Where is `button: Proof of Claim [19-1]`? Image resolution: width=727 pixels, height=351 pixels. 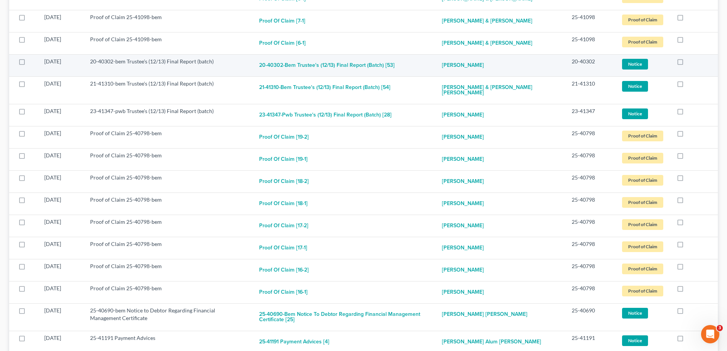 button: Proof of Claim [19-1] is located at coordinates (283, 159).